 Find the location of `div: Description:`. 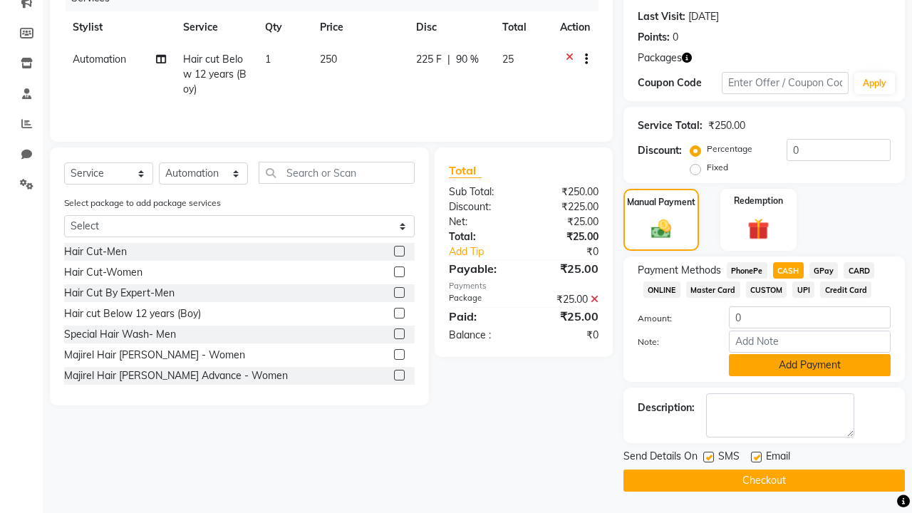

div: Description: is located at coordinates (666, 408).